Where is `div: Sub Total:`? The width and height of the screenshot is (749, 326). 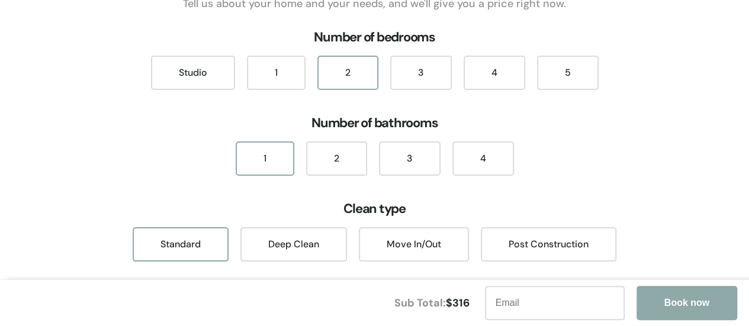
div: Sub Total: is located at coordinates (437, 303).